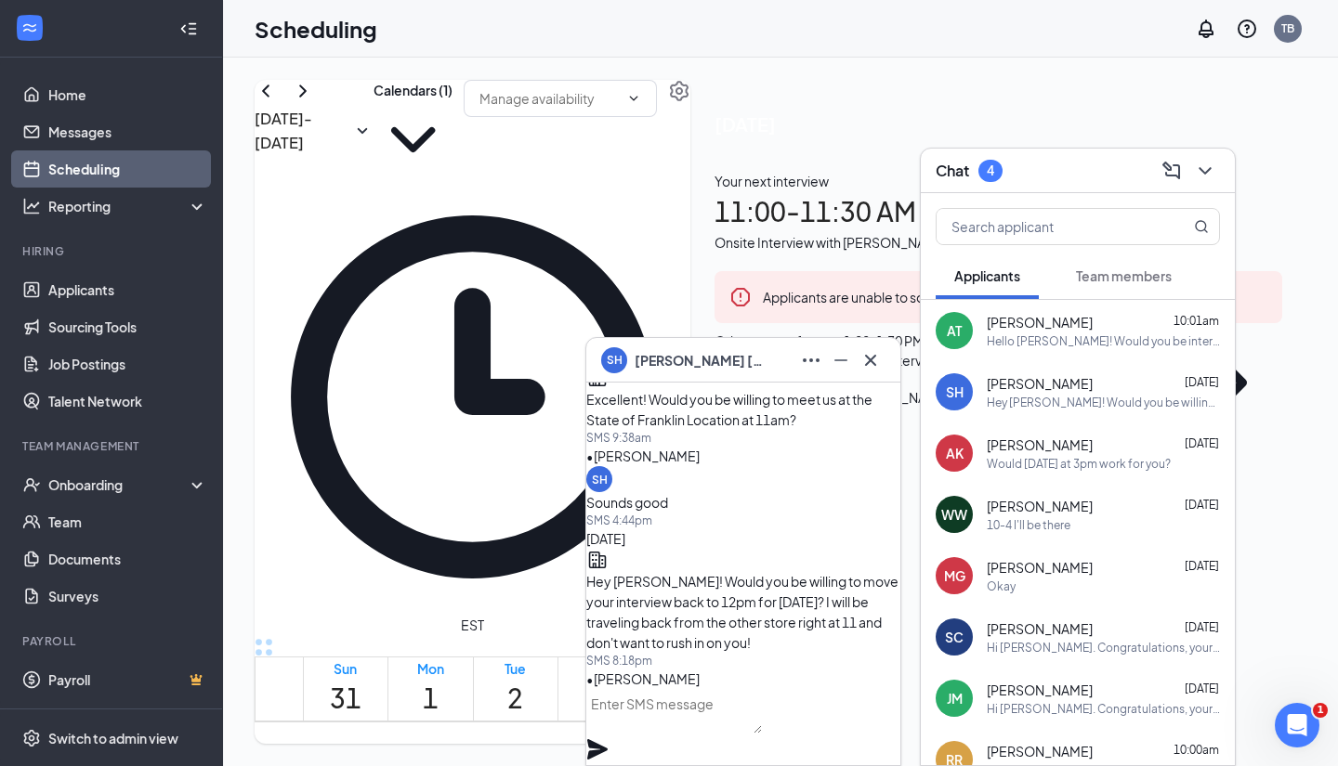  Describe the element at coordinates (472, 625) in the screenshot. I see `span: EST` at that location.